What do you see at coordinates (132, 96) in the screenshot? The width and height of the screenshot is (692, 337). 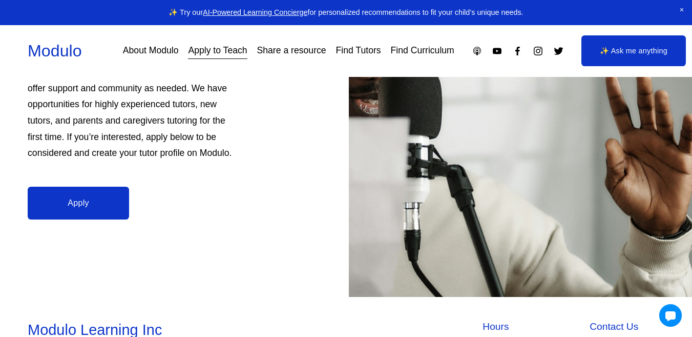 I see `p: We’re looking for passionate in-person and on-line instructors to join our community of teachers....` at bounding box center [132, 96].